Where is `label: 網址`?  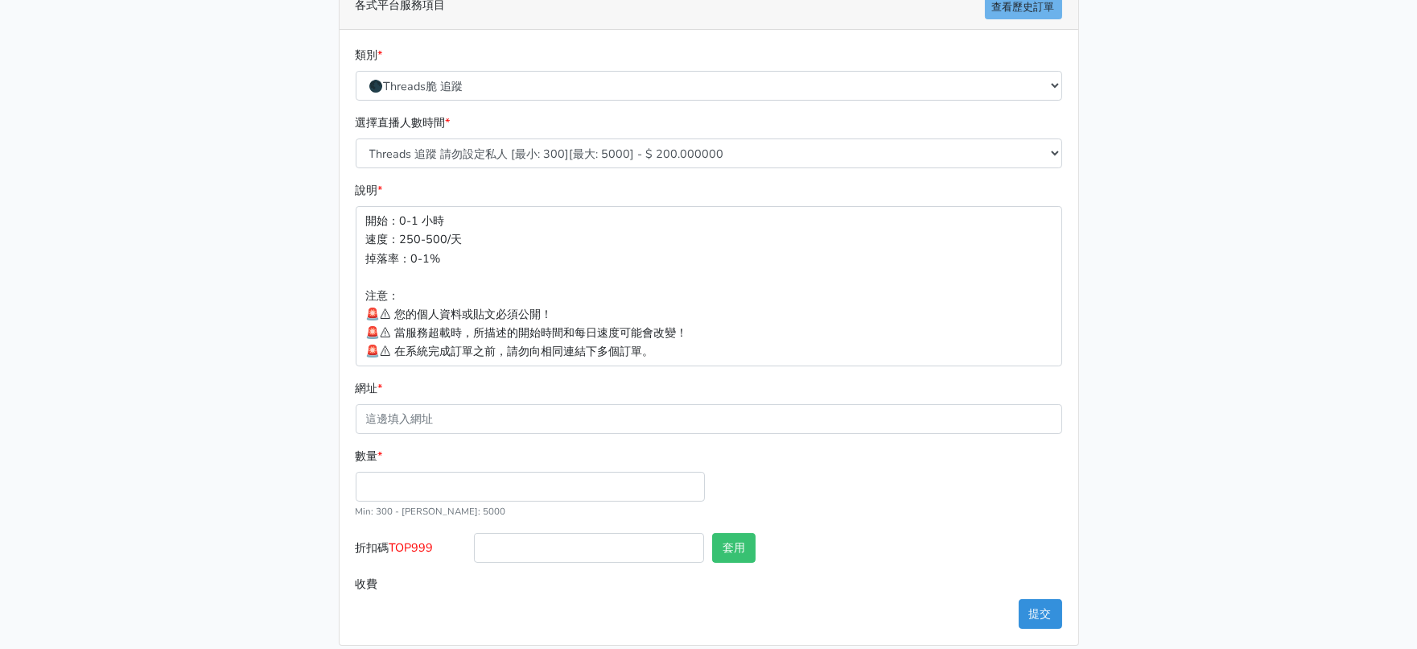
label: 網址 is located at coordinates (369, 388).